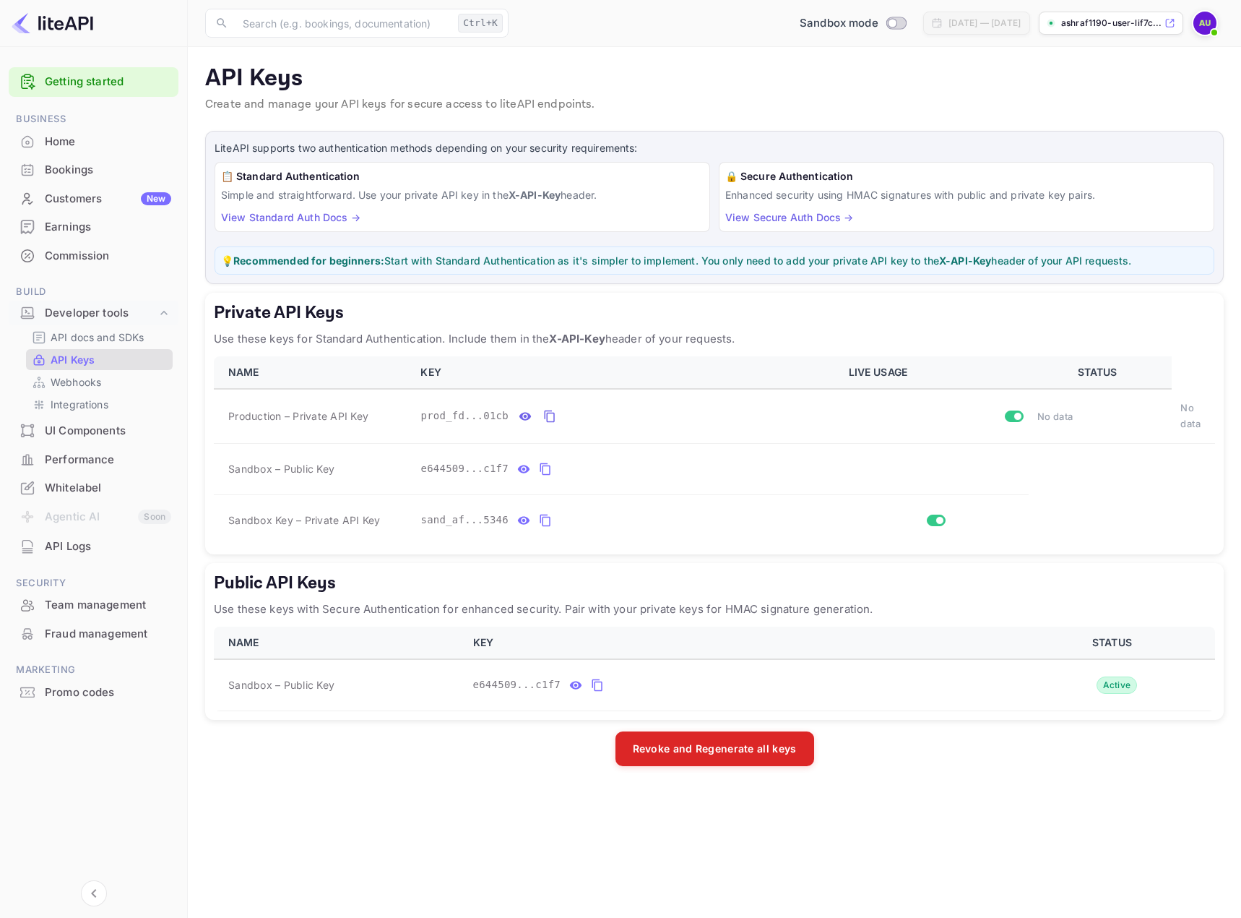 This screenshot has height=918, width=1241. I want to click on p: API docs and SDKs, so click(98, 337).